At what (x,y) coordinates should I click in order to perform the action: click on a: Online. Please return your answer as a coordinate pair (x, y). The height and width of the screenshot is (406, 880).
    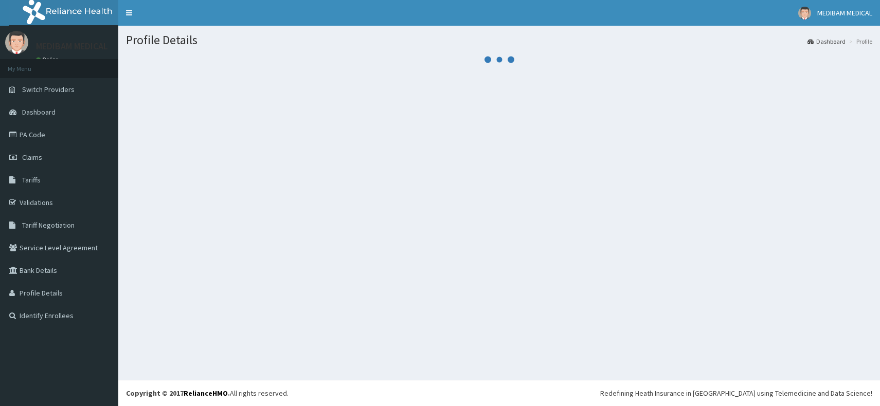
    Looking at the image, I should click on (48, 60).